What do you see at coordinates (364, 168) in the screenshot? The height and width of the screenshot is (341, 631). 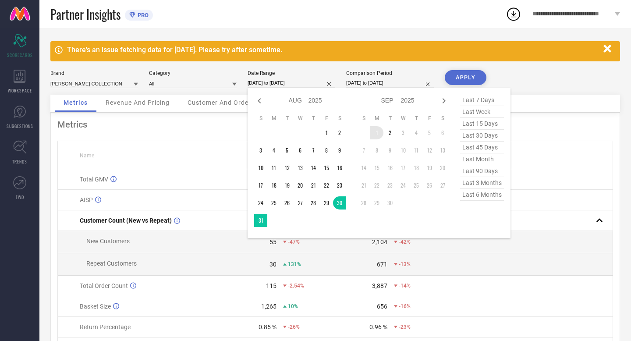 I see `td: Sun Sep 14 2025` at bounding box center [364, 168].